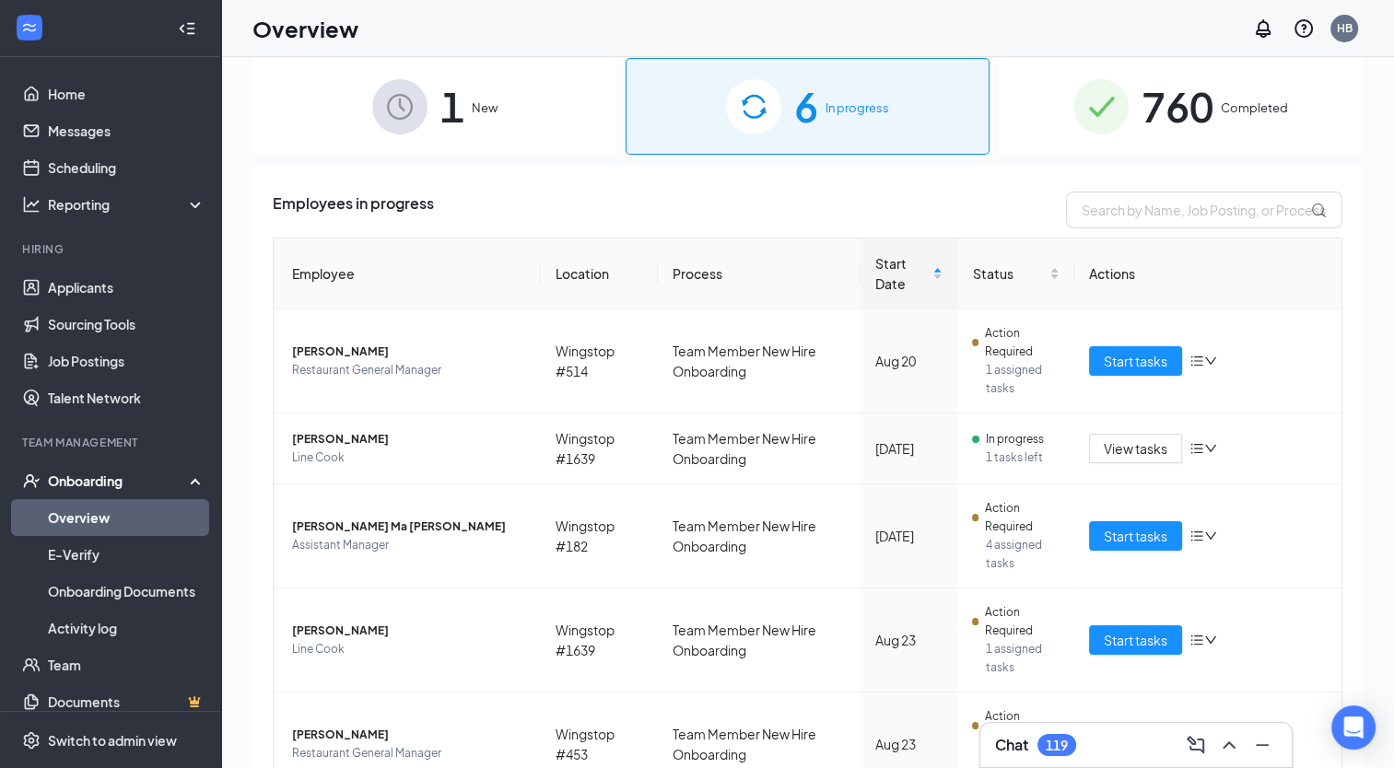 This screenshot has height=768, width=1394. What do you see at coordinates (126, 94) in the screenshot?
I see `a: Home` at bounding box center [126, 94].